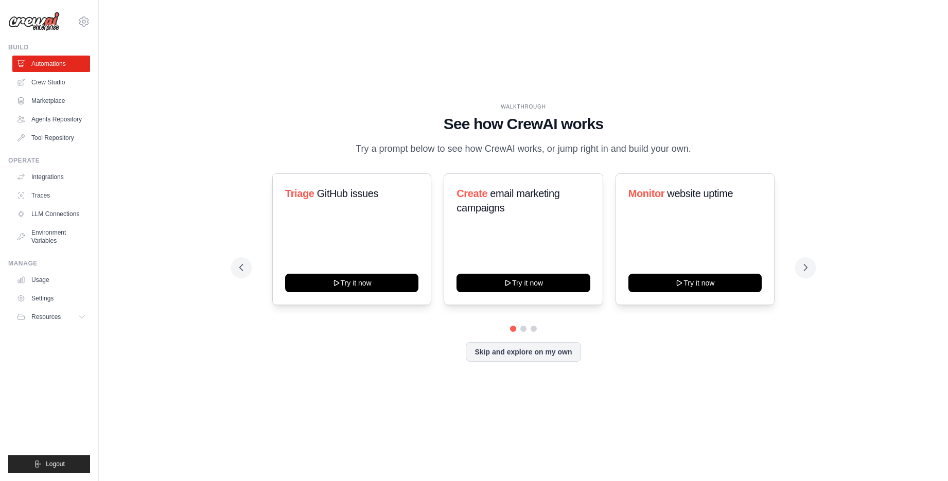 This screenshot has height=481, width=948. I want to click on img: Logo, so click(34, 22).